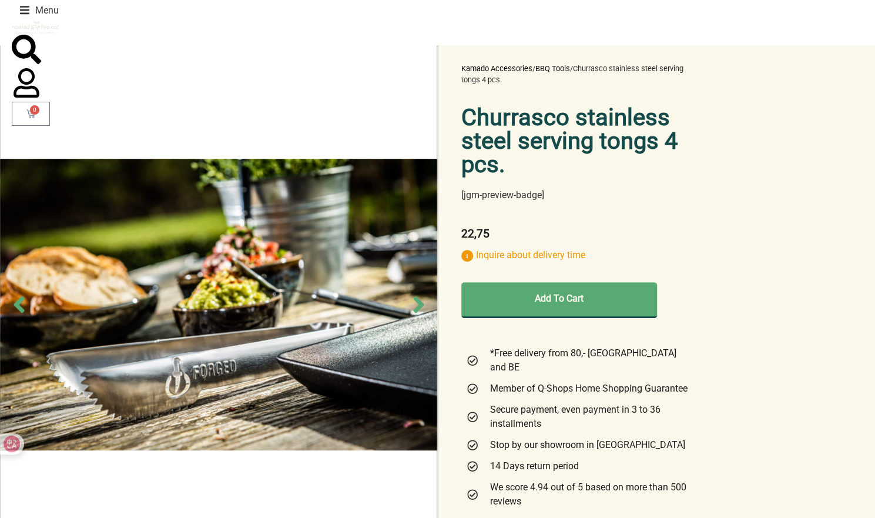  I want to click on button: Add To Cart, so click(559, 300).